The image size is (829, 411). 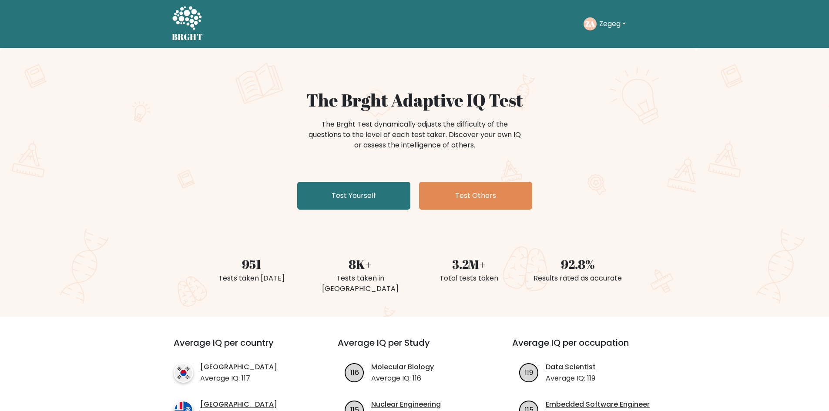 What do you see at coordinates (589, 348) in the screenshot?
I see `h3: Average IQ per occupation` at bounding box center [589, 348].